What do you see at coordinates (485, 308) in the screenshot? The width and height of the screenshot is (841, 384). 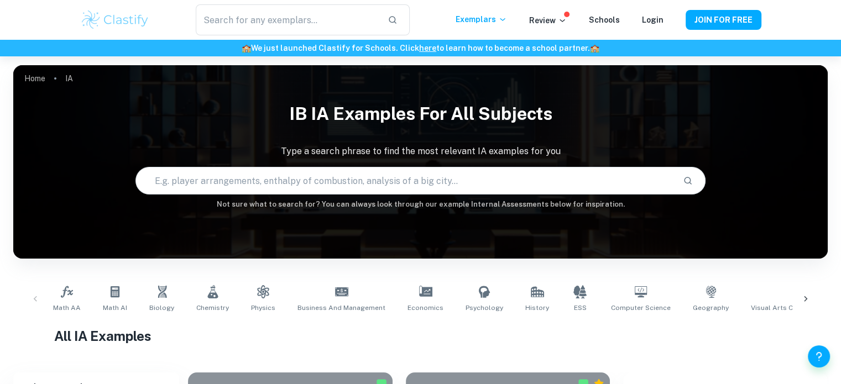 I see `span: Psychology` at bounding box center [485, 308].